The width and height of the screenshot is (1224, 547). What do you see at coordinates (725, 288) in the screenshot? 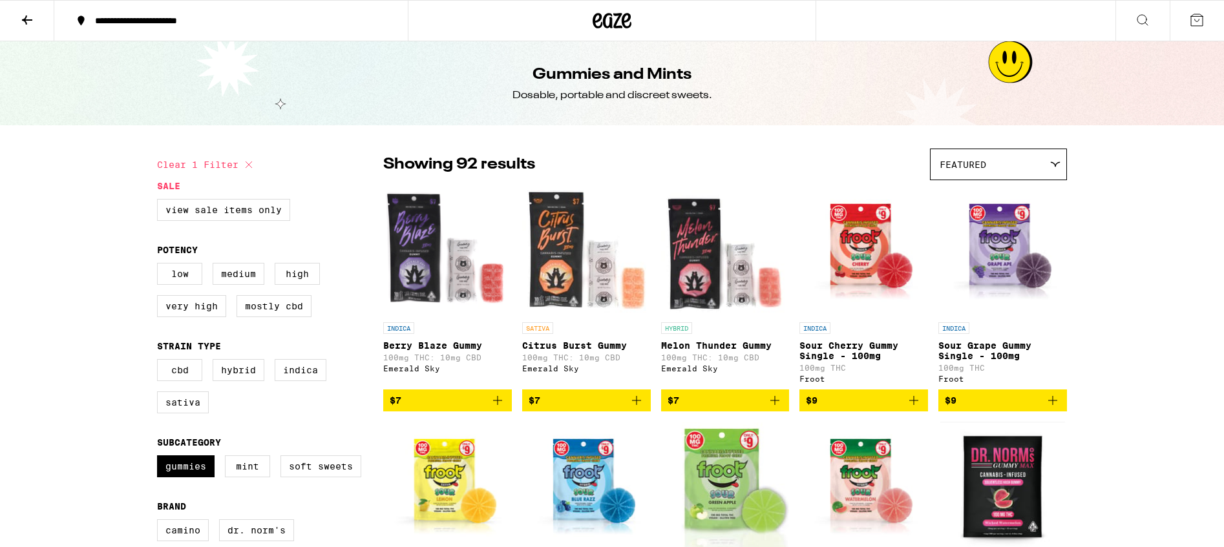
I see `a: Open page for Melon Thunder Gummy from Emerald Sky` at bounding box center [725, 288].